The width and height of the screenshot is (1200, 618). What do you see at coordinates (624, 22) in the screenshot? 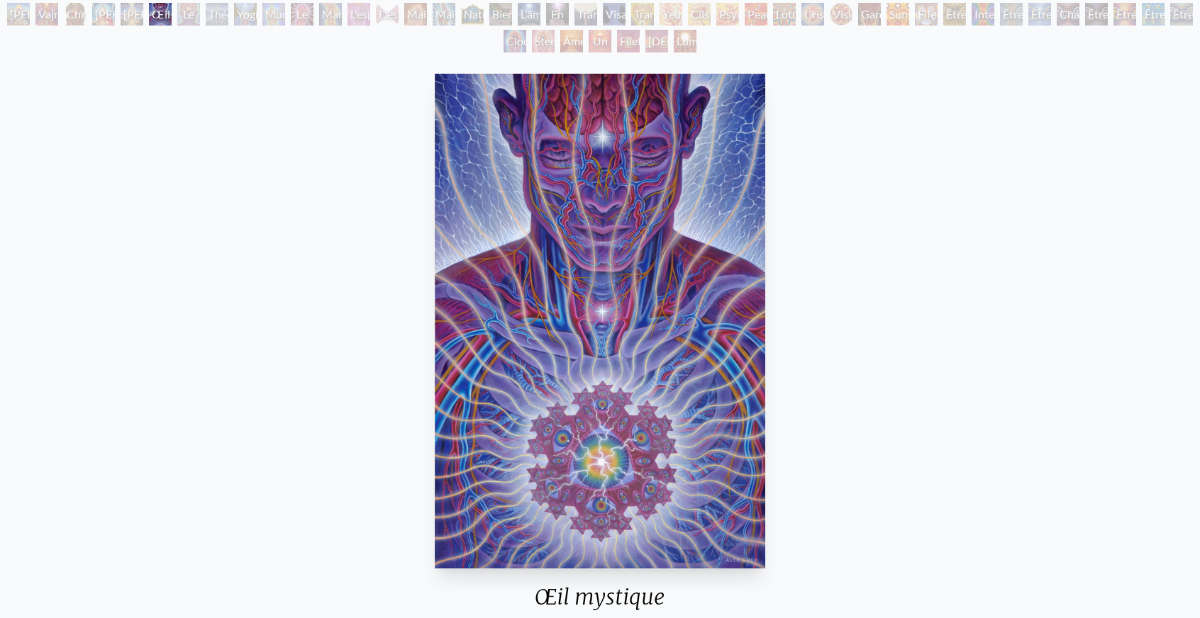
I see `font: Visage original` at bounding box center [624, 22].